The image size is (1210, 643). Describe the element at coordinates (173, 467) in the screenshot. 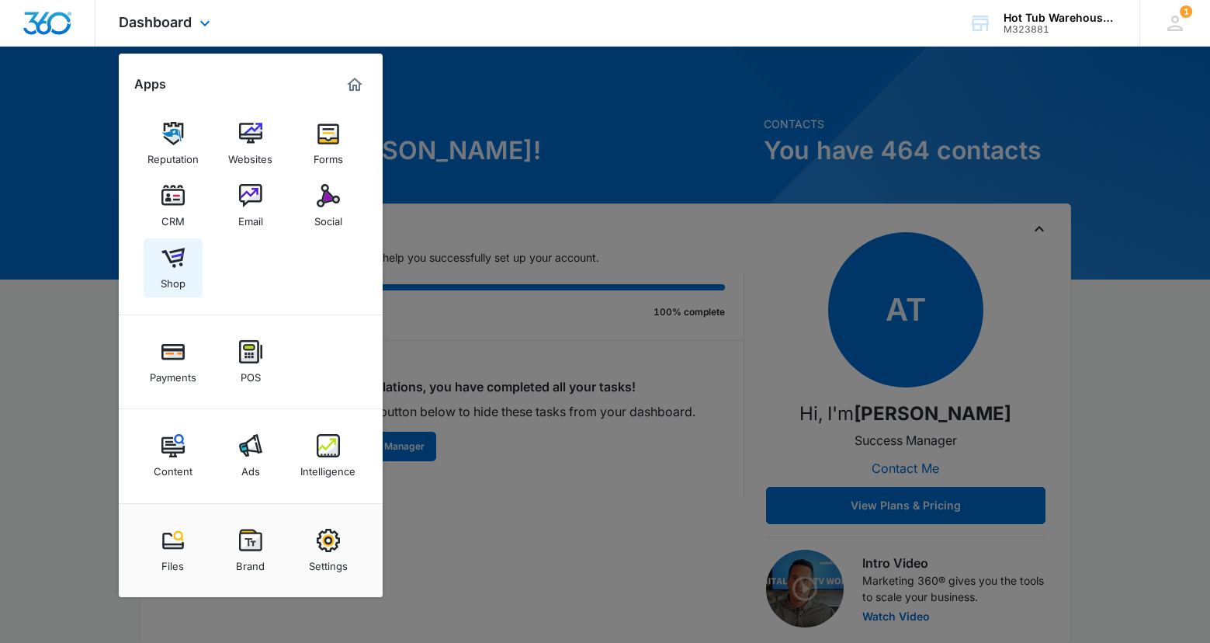

I see `div: Content` at that location.